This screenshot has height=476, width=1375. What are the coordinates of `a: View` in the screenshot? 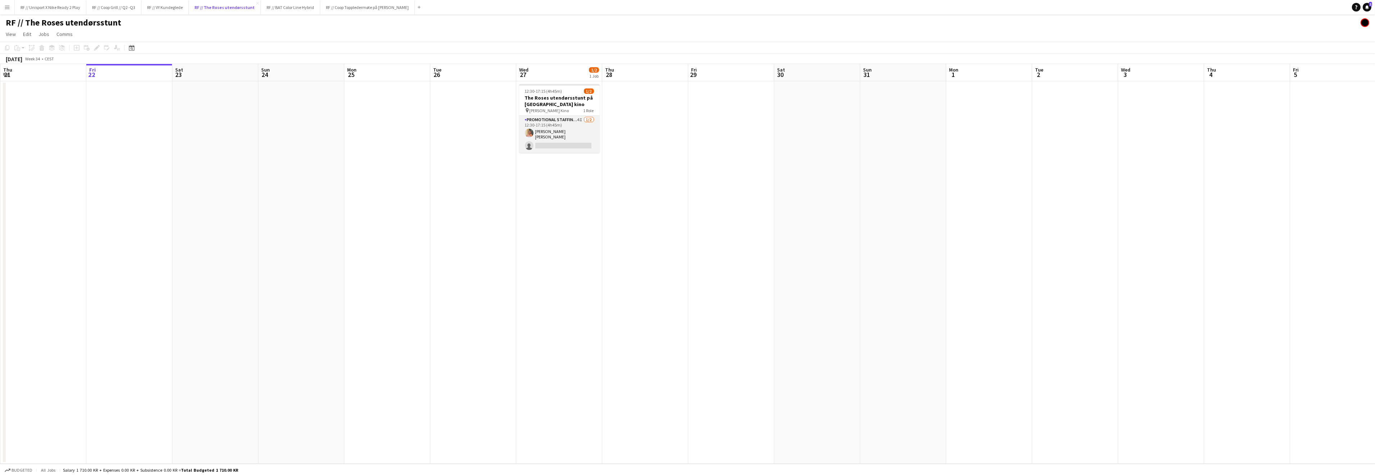 It's located at (11, 34).